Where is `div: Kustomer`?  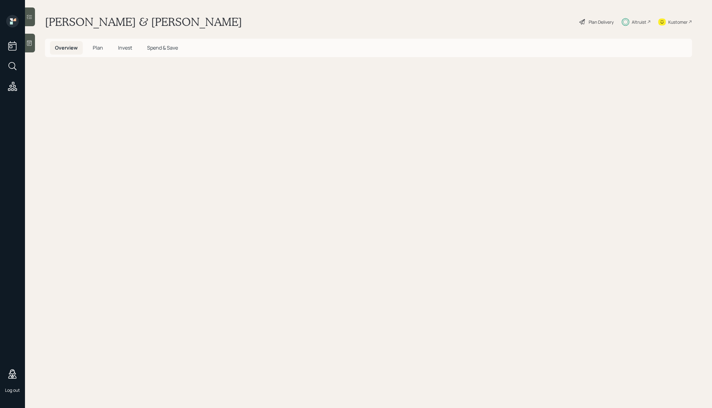
div: Kustomer is located at coordinates (678, 22).